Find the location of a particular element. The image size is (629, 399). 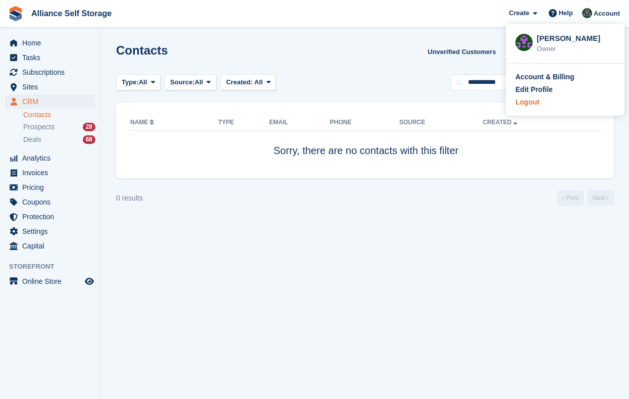

span: Create is located at coordinates (519, 13).